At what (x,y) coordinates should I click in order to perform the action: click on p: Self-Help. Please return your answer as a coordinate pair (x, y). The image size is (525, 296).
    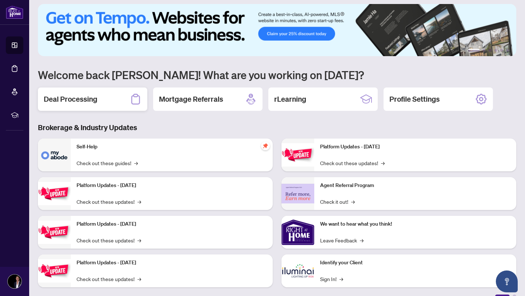
    Looking at the image, I should click on (172, 147).